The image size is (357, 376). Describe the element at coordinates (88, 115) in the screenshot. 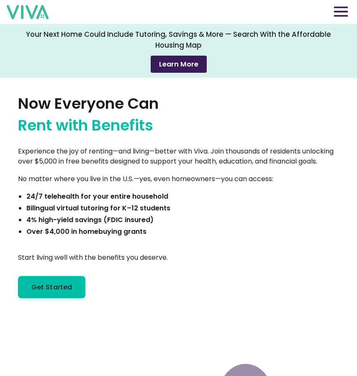

I see `h1: Now Everyone Can` at that location.